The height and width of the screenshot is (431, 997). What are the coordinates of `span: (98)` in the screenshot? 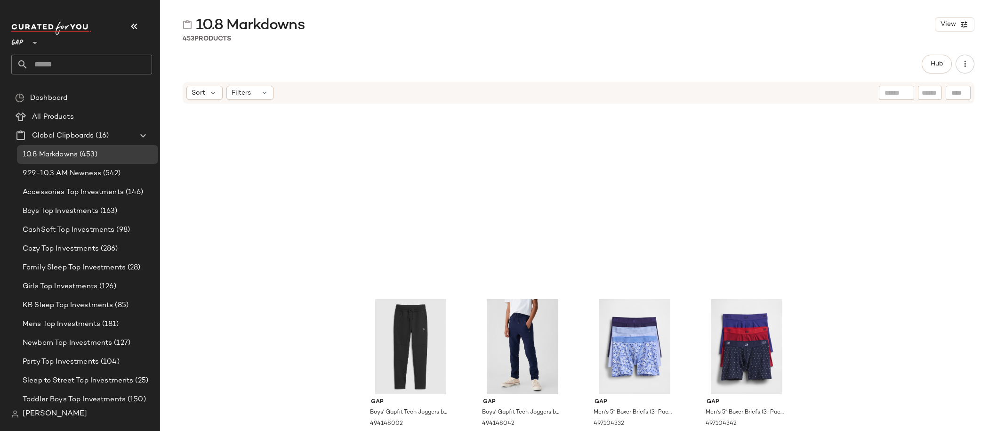 It's located at (122, 230).